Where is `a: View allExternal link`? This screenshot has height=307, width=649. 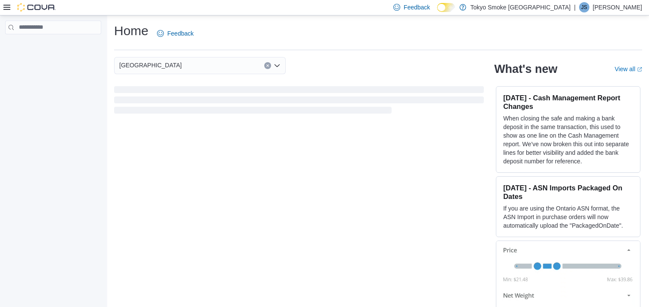 a: View allExternal link is located at coordinates (629, 69).